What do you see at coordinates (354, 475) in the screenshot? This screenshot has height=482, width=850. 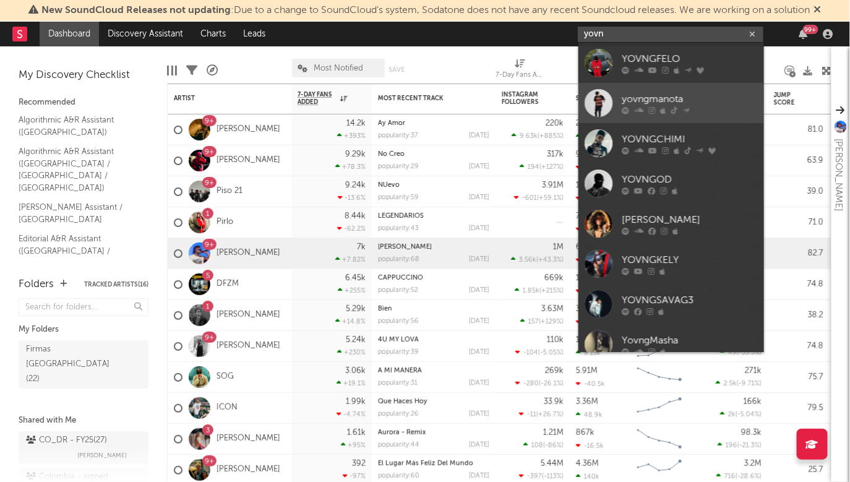 I see `div: -97 %` at bounding box center [354, 475].